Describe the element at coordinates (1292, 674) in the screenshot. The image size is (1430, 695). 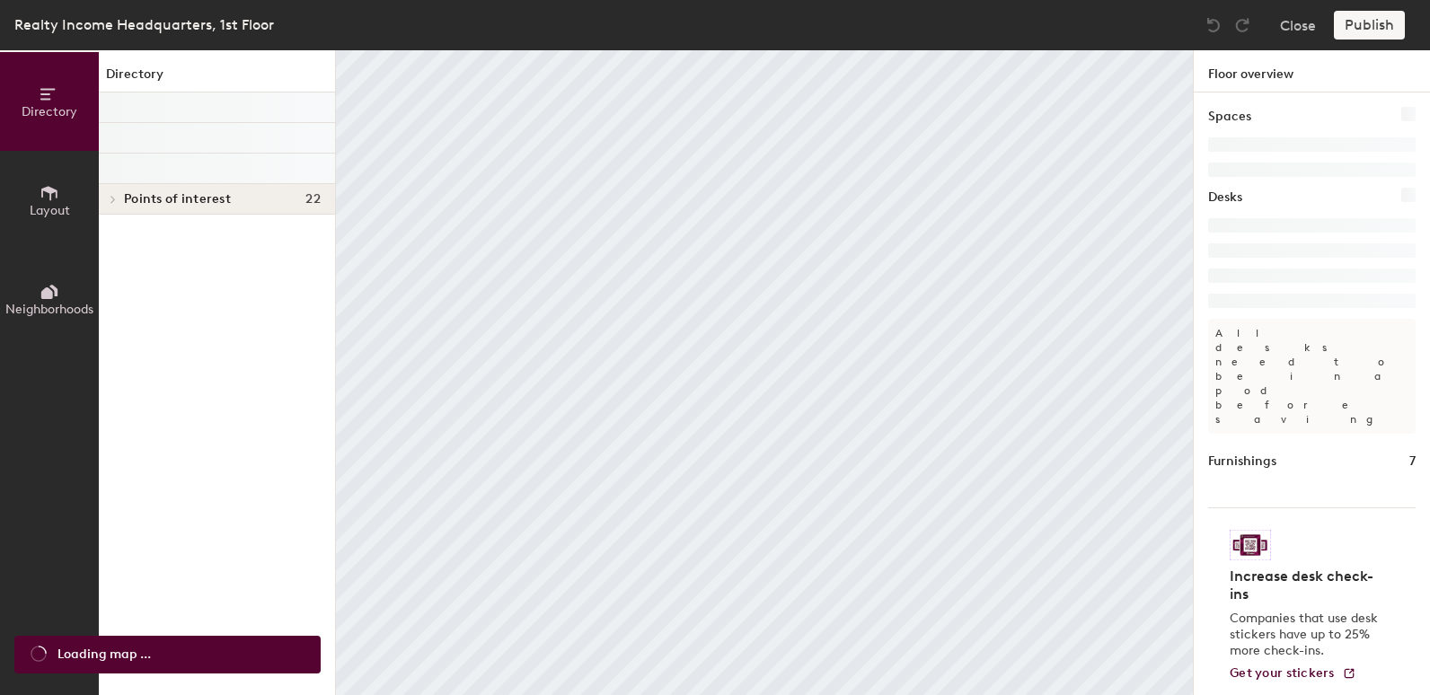
I see `a: Get your stickers` at that location.